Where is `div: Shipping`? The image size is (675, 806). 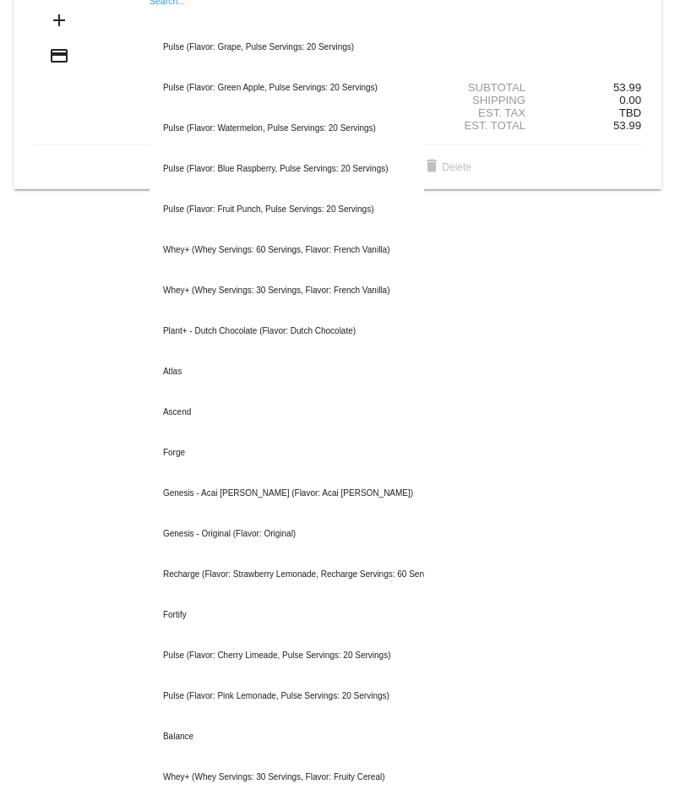
div: Shipping is located at coordinates (489, 100).